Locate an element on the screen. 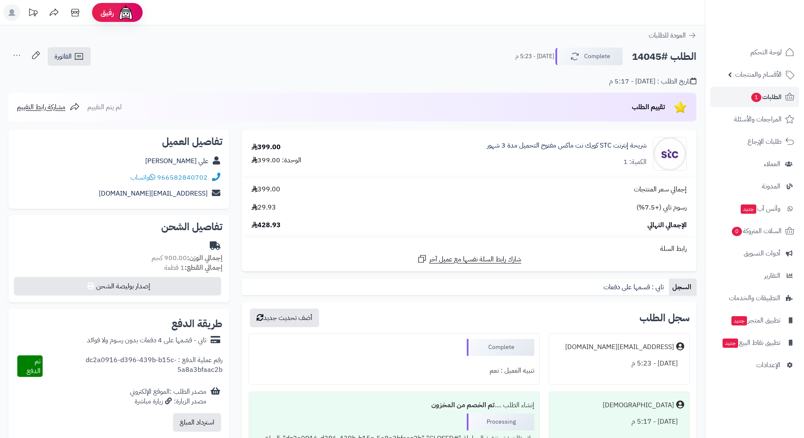 The image size is (804, 438). span: 0 is located at coordinates (737, 232).